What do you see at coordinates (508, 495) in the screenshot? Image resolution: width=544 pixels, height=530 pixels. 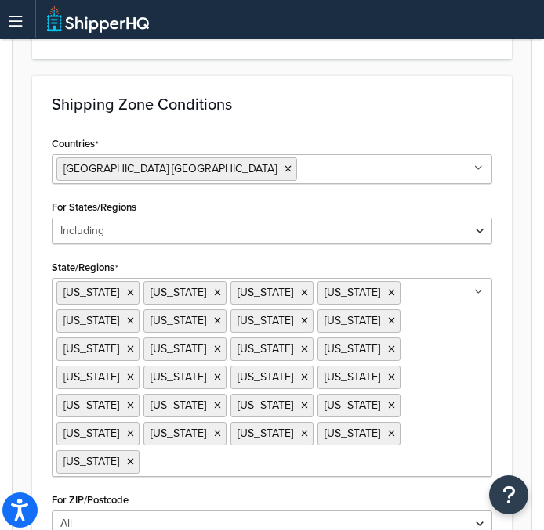 I see `button: Open Resource Center` at bounding box center [508, 495].